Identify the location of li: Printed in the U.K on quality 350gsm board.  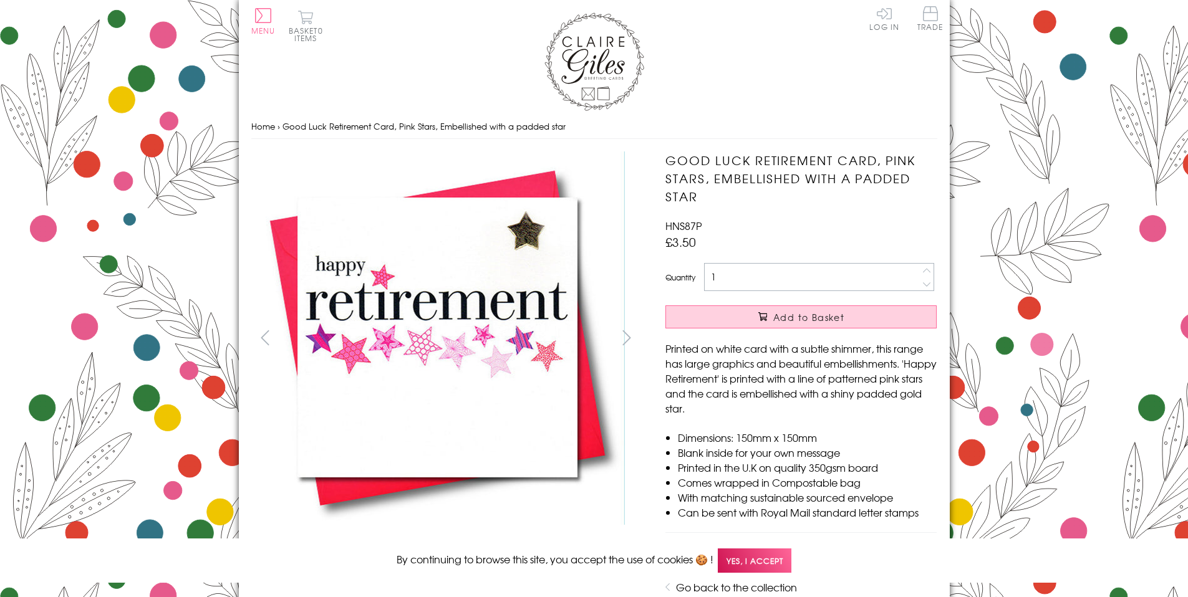
(807, 468).